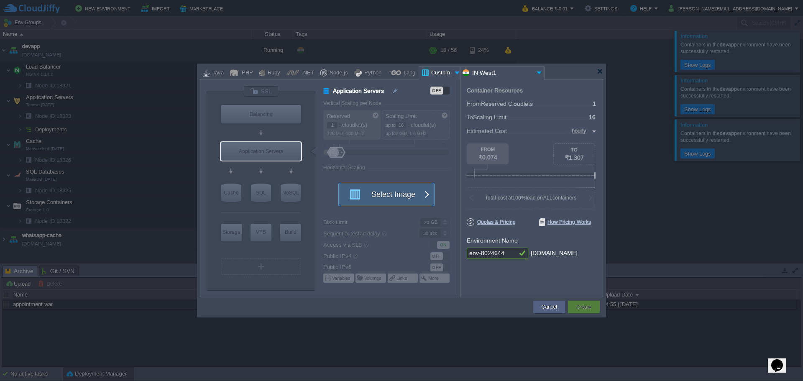  Describe the element at coordinates (584, 307) in the screenshot. I see `button: Create` at that location.